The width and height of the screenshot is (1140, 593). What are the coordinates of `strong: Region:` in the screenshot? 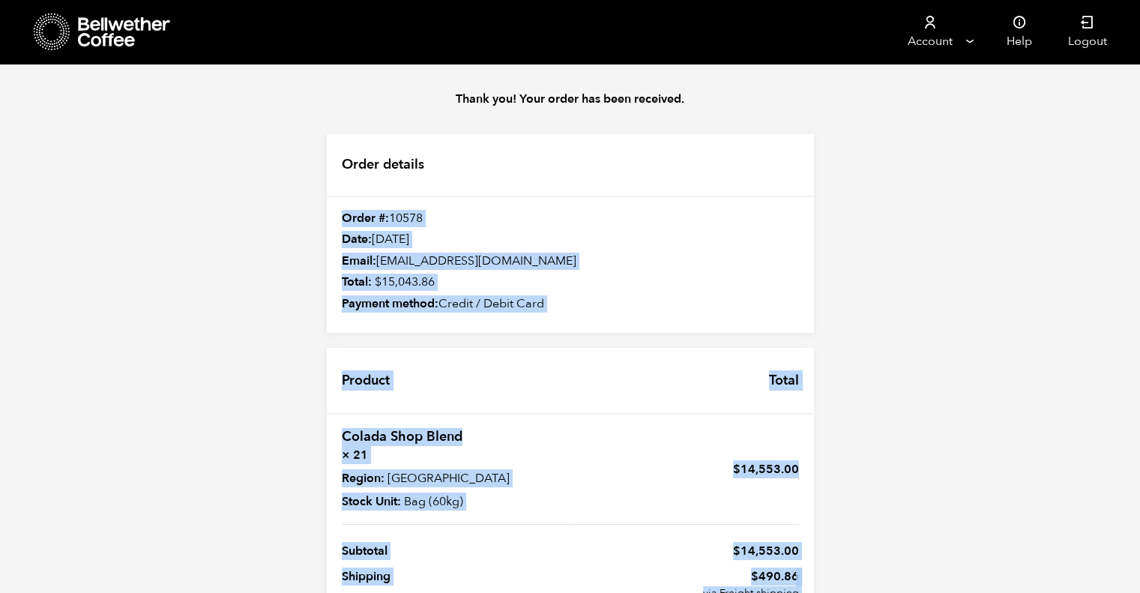 It's located at (363, 478).